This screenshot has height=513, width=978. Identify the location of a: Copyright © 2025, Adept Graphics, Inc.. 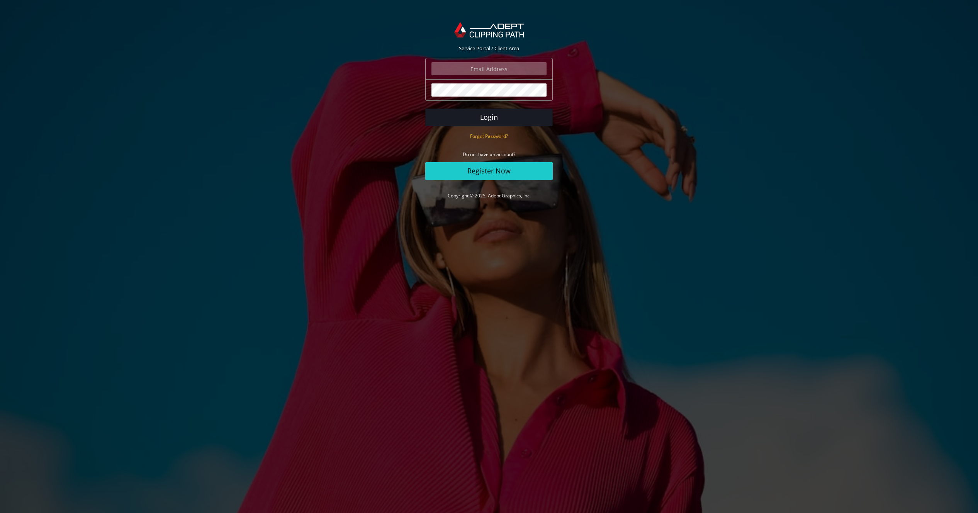
(489, 195).